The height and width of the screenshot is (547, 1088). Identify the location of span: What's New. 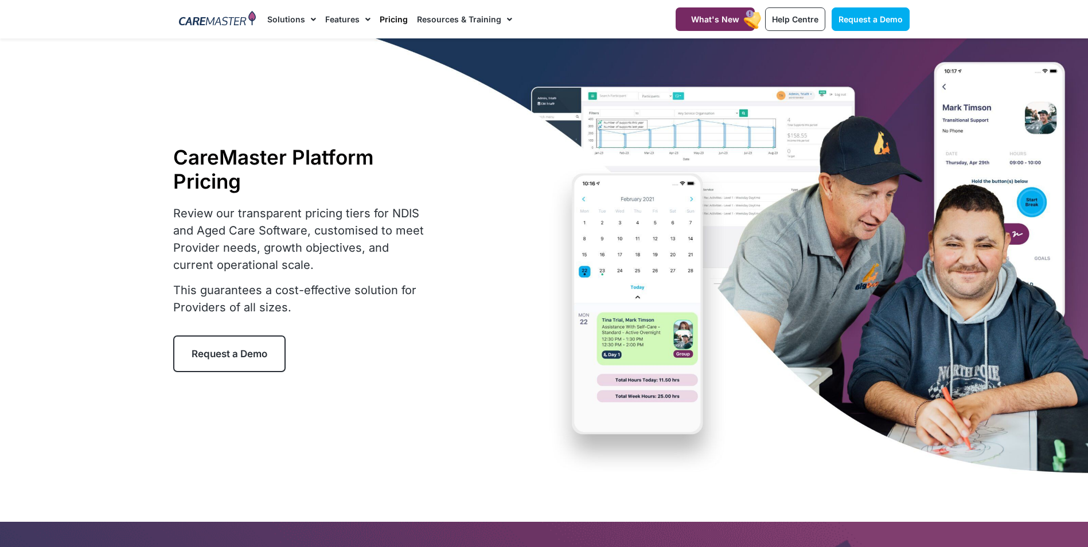
(715, 19).